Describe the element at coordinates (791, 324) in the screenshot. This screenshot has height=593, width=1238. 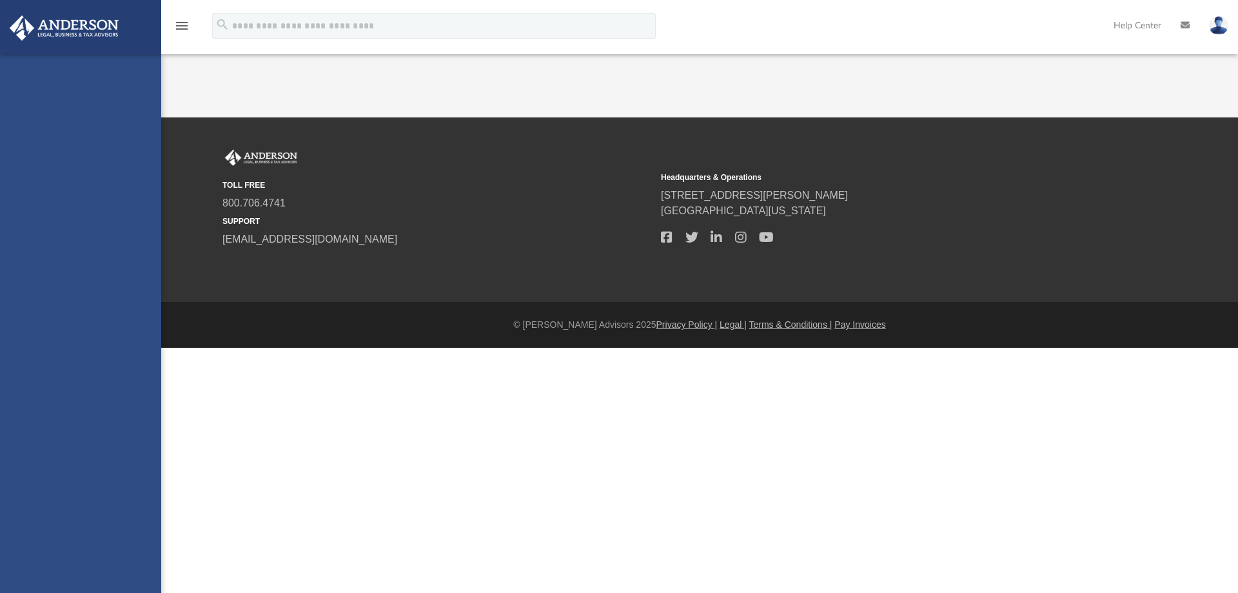
I see `a: Terms & Conditions |` at that location.